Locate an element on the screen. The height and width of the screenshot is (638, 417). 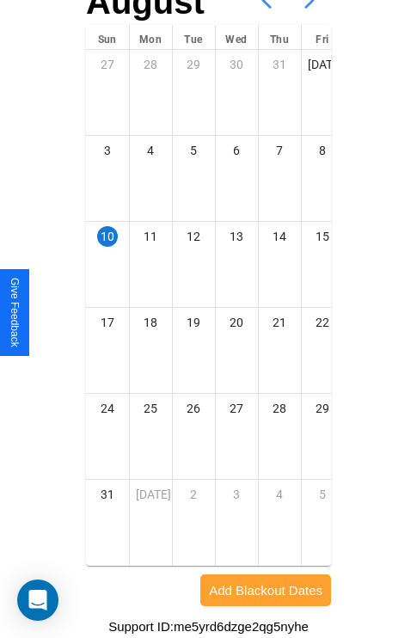
div: 25 is located at coordinates (150, 408).